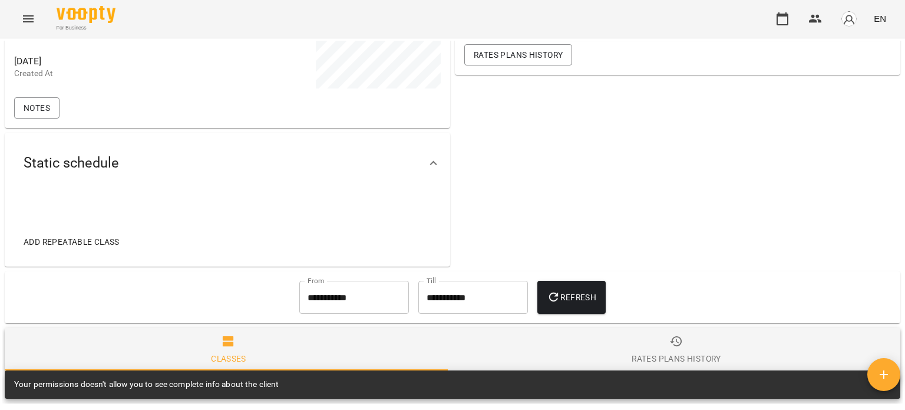 The height and width of the screenshot is (410, 905). I want to click on span: Notes, so click(37, 108).